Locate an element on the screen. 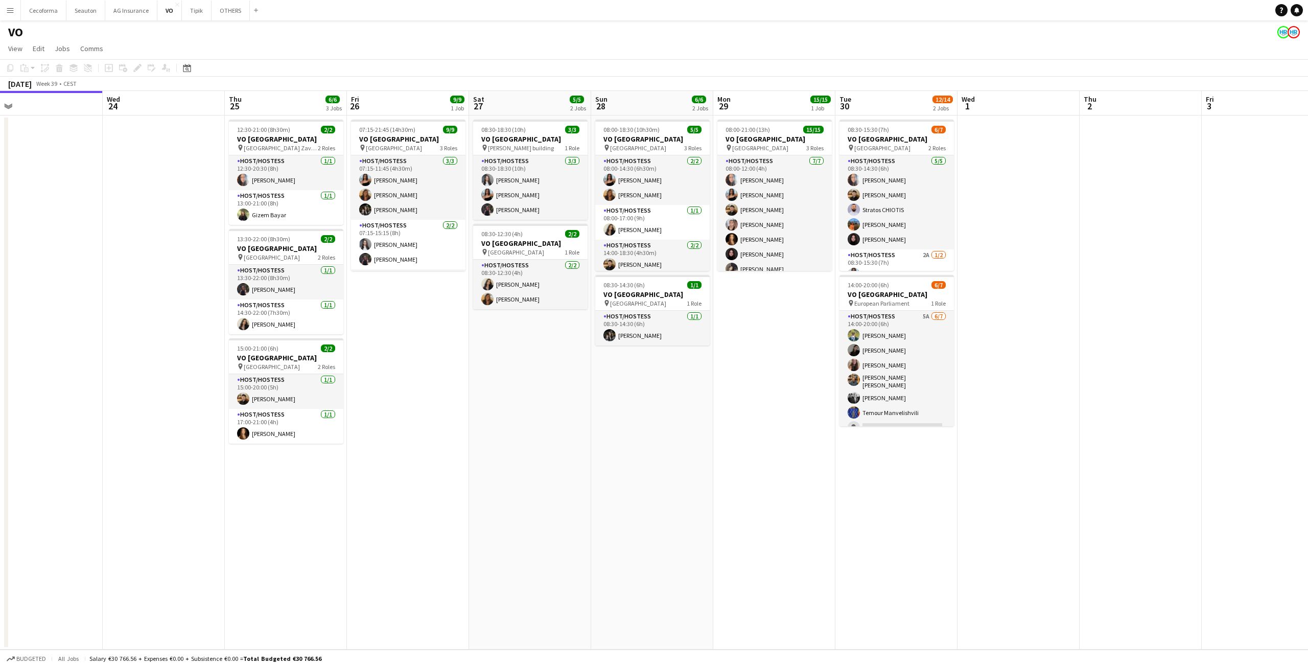 The width and height of the screenshot is (1308, 667). span: Edit is located at coordinates (38, 49).